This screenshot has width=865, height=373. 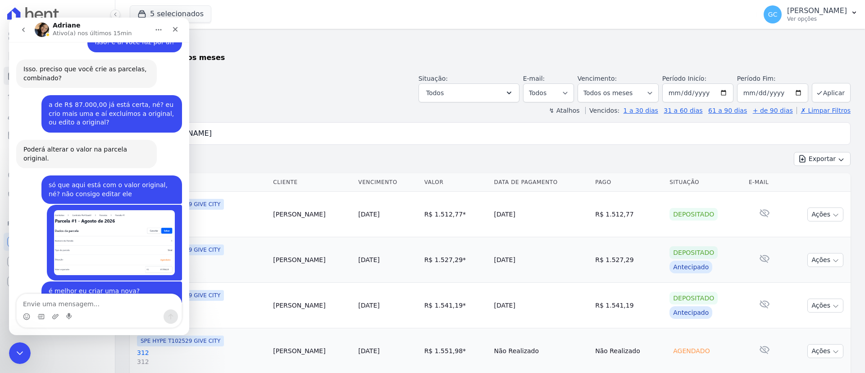 I want to click on button: go back, so click(x=14, y=12).